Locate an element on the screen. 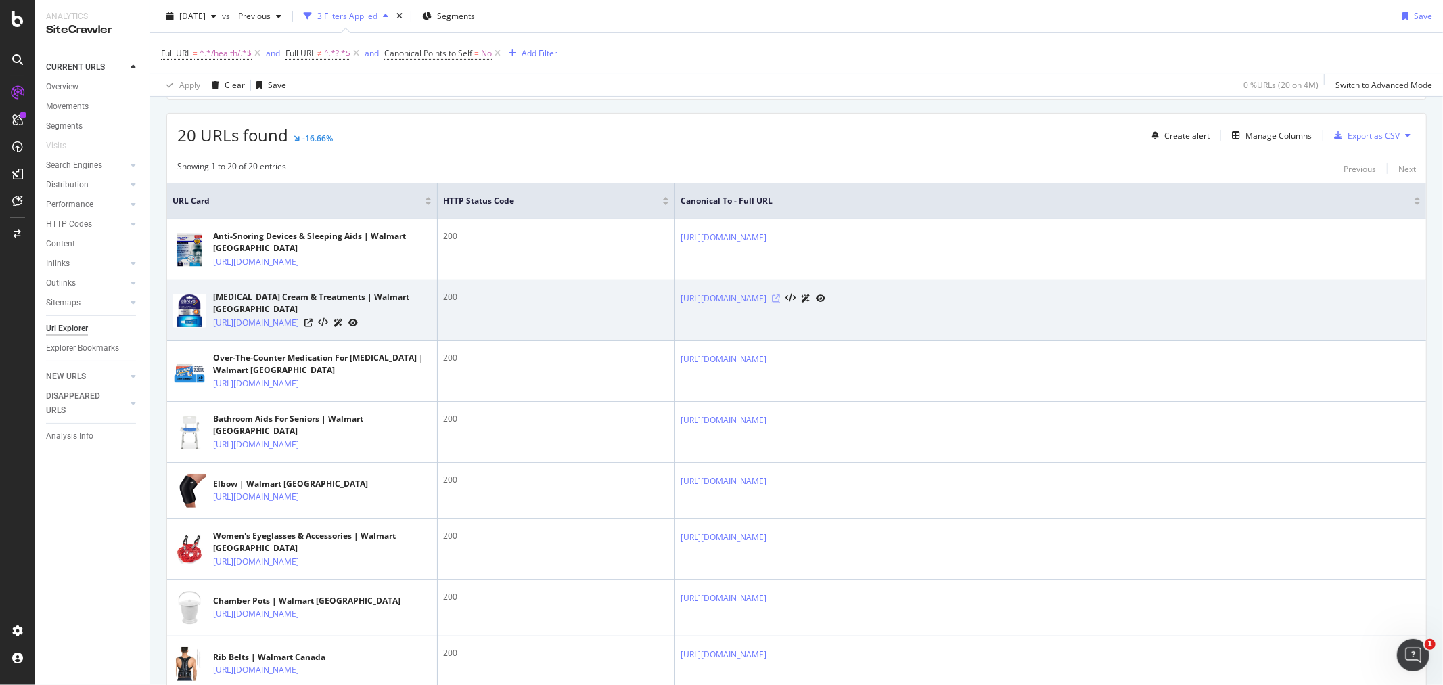  div: Analytics is located at coordinates (92, 16).